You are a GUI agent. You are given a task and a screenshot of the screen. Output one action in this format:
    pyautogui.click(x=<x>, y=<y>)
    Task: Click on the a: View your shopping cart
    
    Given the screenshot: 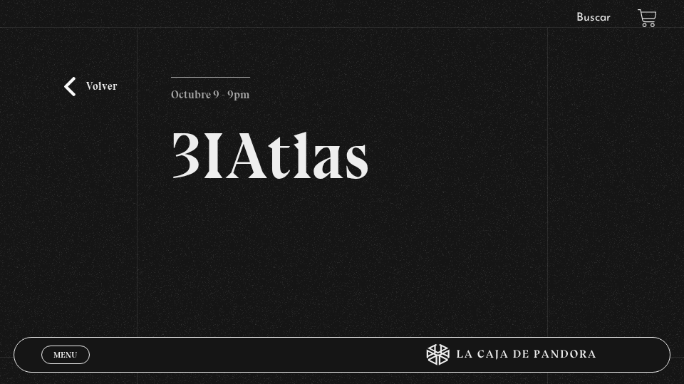 What is the action you would take?
    pyautogui.click(x=647, y=18)
    